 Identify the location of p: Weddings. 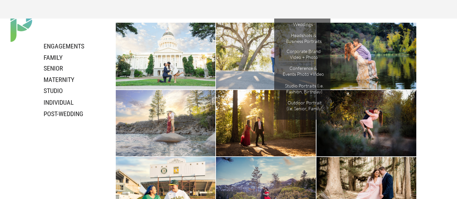
(303, 25).